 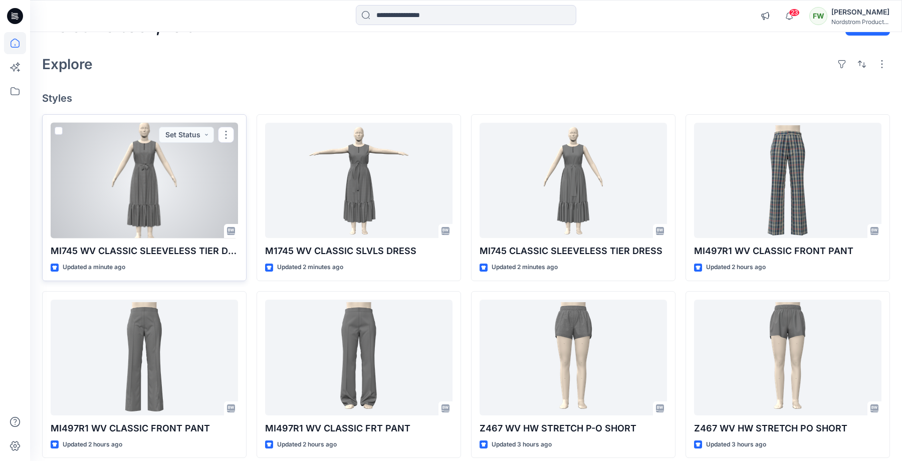 What do you see at coordinates (573, 357) in the screenshot?
I see `a: Z467 WV HW STRETCH P-O SHORT` at bounding box center [573, 357].